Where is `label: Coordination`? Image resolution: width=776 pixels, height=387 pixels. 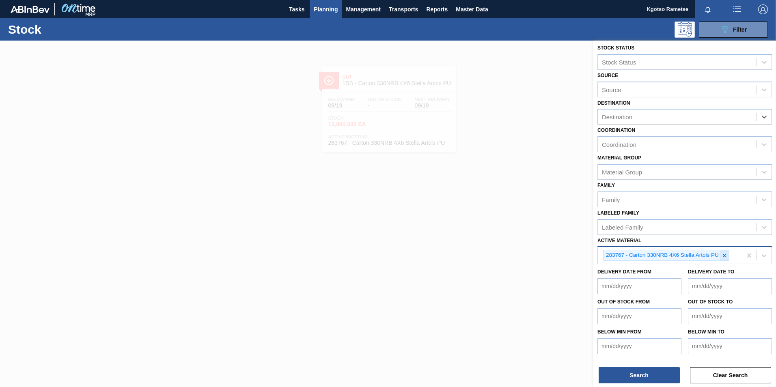
label: Coordination is located at coordinates (616, 130).